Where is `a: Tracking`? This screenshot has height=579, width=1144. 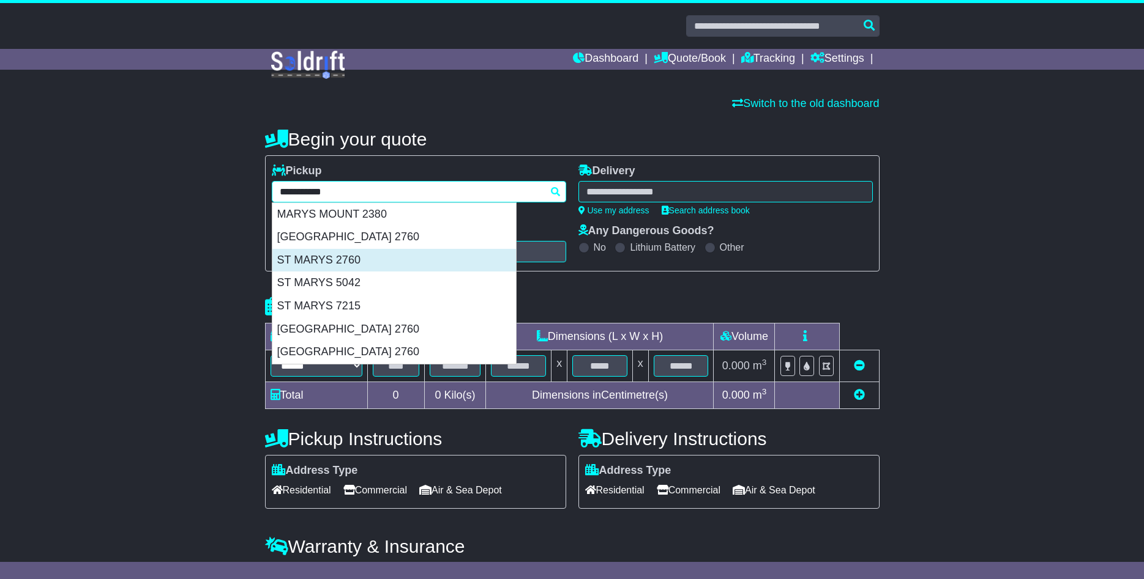
a: Tracking is located at coordinates (768, 59).